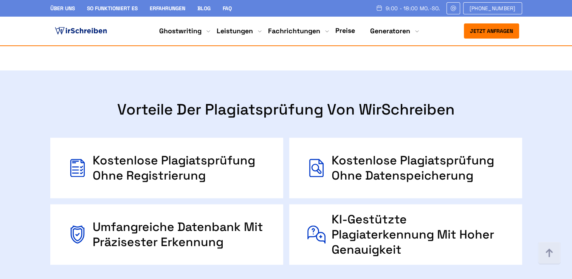 The image size is (572, 279). What do you see at coordinates (345, 30) in the screenshot?
I see `a: Preise` at bounding box center [345, 30].